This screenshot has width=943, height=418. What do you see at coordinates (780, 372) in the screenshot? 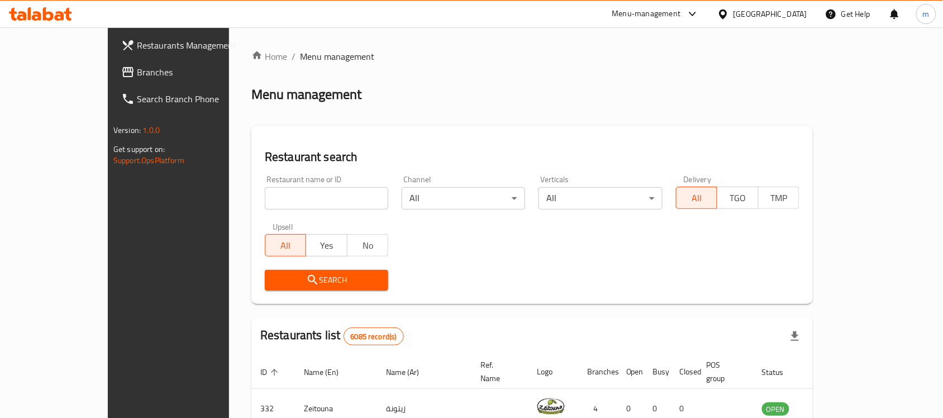
I see `span: Status` at bounding box center [780, 372].